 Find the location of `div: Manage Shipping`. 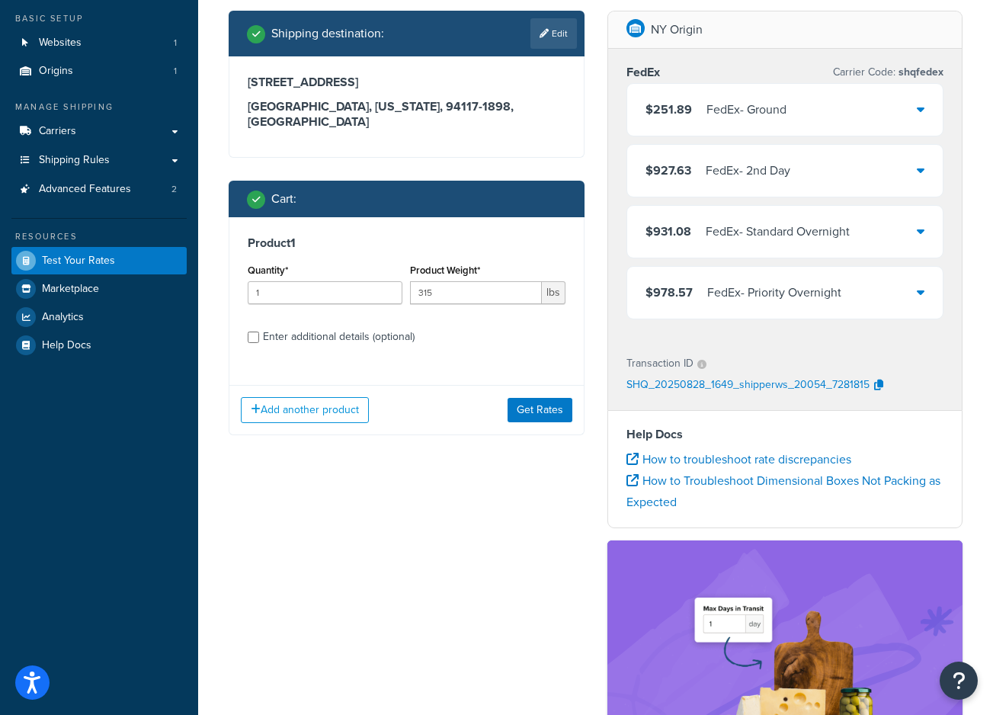

div: Manage Shipping is located at coordinates (99, 107).